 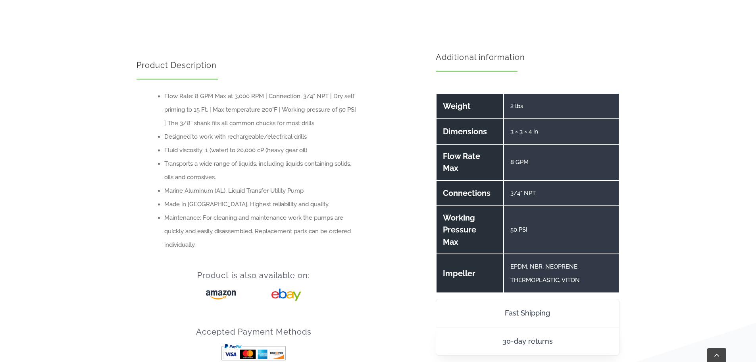 I want to click on th: Impeller, so click(x=470, y=273).